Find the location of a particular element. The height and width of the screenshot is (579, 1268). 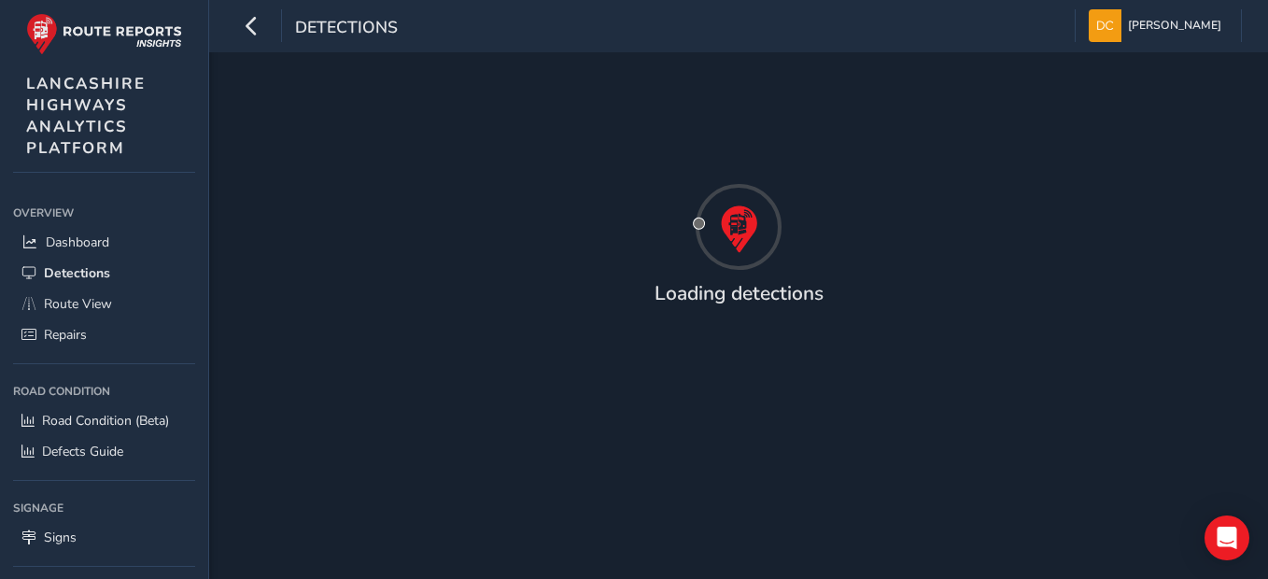

span: Defects Guide is located at coordinates (82, 451).